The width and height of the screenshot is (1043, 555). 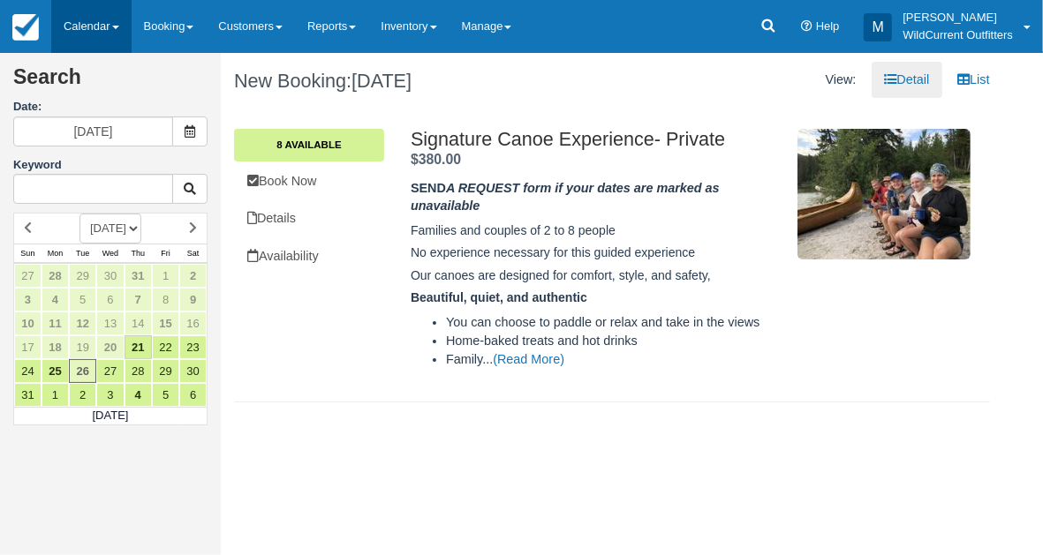 I want to click on li: Family..., so click(x=614, y=359).